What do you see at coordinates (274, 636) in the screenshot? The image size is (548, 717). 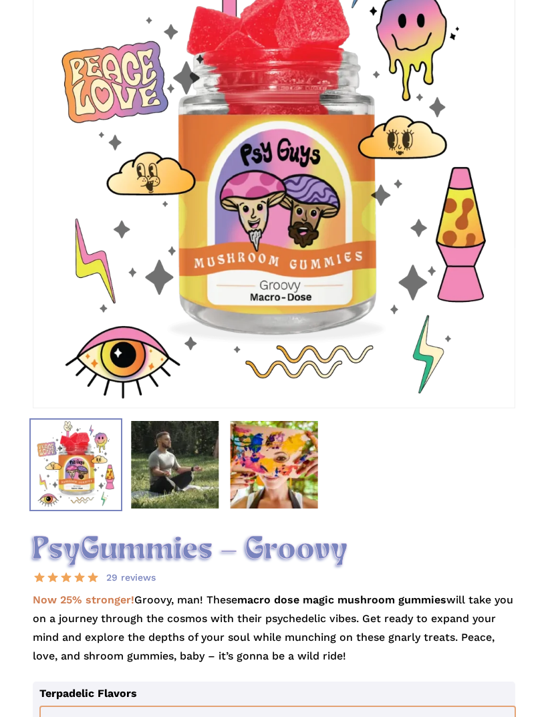 I see `p: Groovy, man! These will take you on a journey through the cosmos with their psychedelic vibes. Ge...` at bounding box center [274, 636].